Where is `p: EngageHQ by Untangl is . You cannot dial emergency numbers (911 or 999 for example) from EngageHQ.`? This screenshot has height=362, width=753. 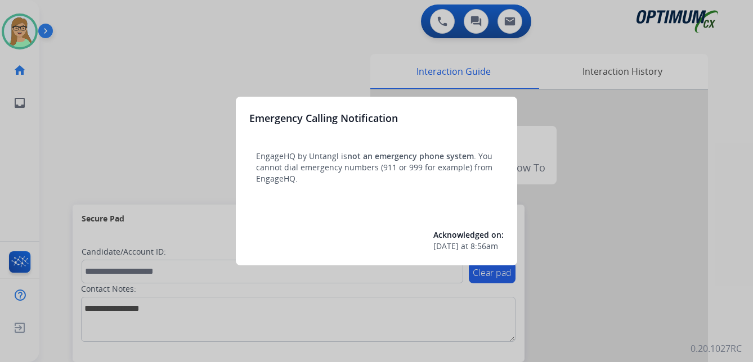 p: EngageHQ by Untangl is . You cannot dial emergency numbers (911 or 999 for example) from EngageHQ. is located at coordinates (377, 168).